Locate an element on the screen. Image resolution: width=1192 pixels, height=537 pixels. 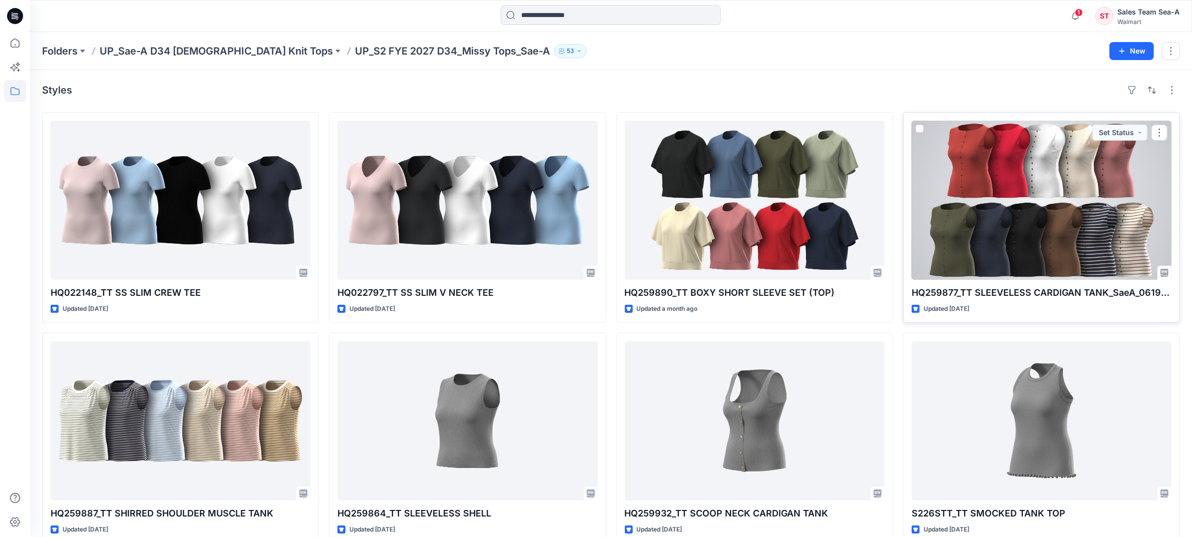
p: HQ022797_TT SS SLIM V NECK TEE is located at coordinates (467, 293).